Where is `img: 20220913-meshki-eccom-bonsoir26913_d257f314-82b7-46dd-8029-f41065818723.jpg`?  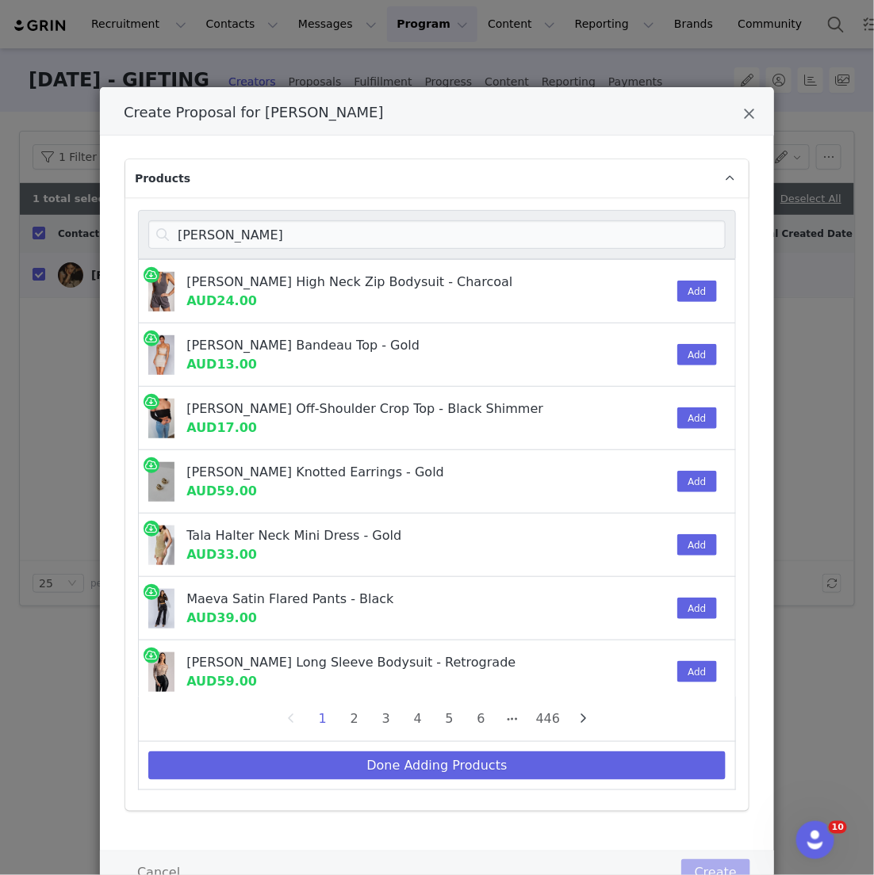 img: 20220913-meshki-eccom-bonsoir26913_d257f314-82b7-46dd-8029-f41065818723.jpg is located at coordinates (161, 609).